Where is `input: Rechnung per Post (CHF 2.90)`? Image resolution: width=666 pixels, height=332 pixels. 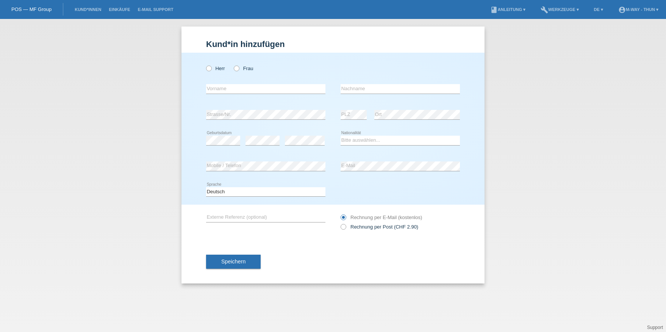 input: Rechnung per Post (CHF 2.90) is located at coordinates (343, 229).